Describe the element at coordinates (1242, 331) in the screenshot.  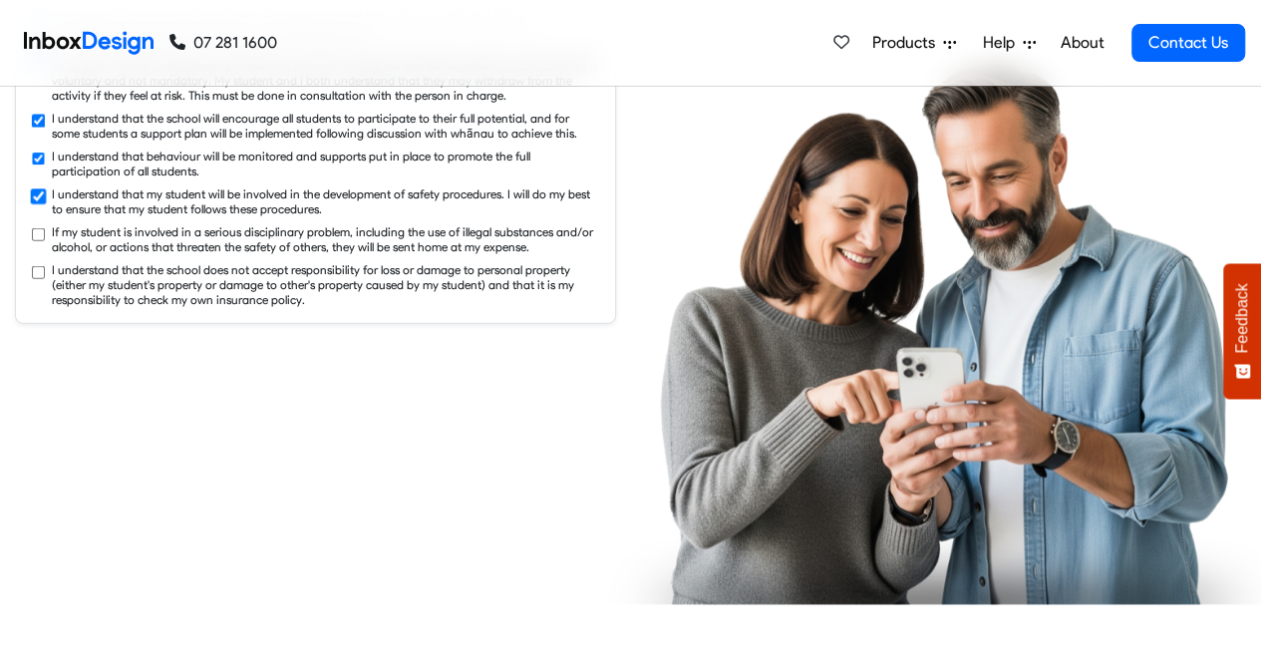
I see `button: Feedback - Show survey` at that location.